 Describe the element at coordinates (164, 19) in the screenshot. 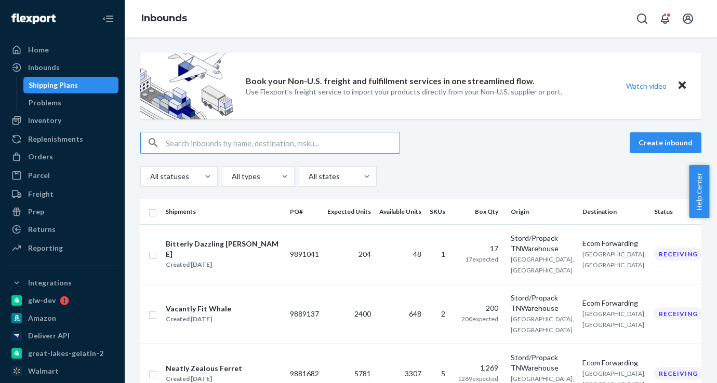

I see `ol: breadcrumbs` at that location.